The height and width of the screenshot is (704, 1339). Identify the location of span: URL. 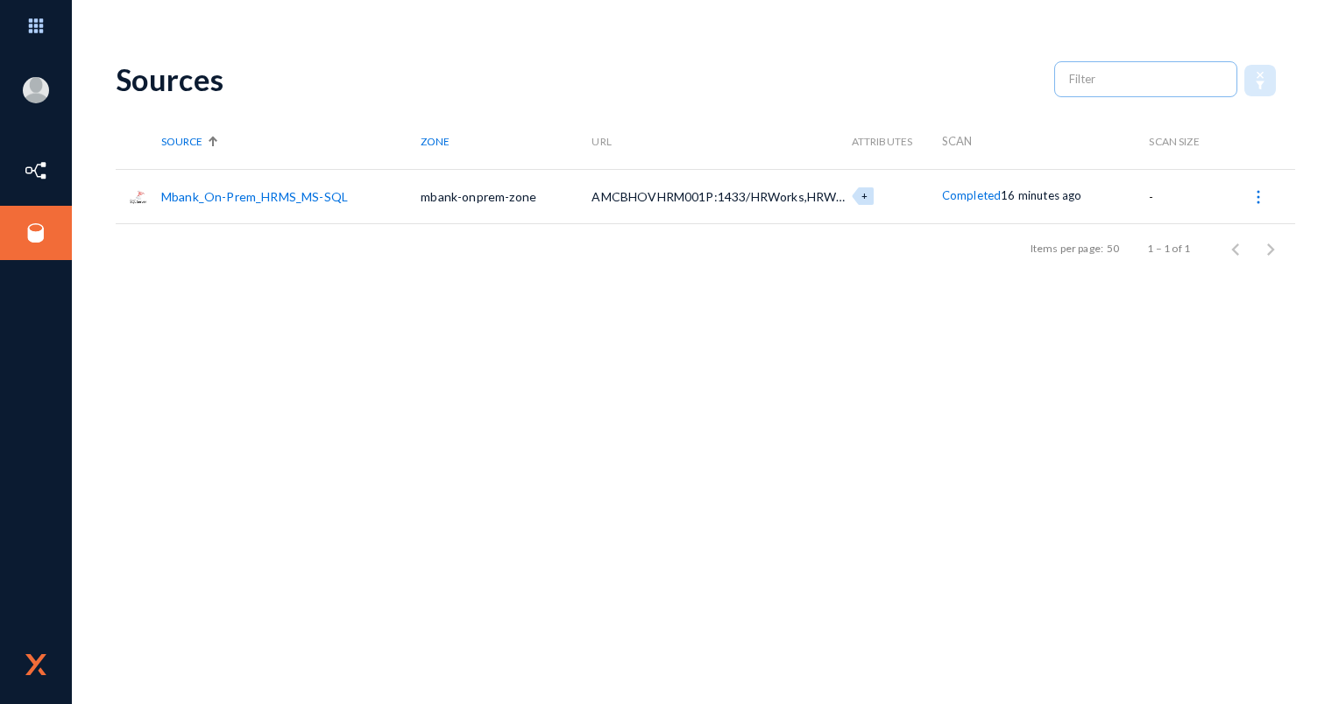
(601, 141).